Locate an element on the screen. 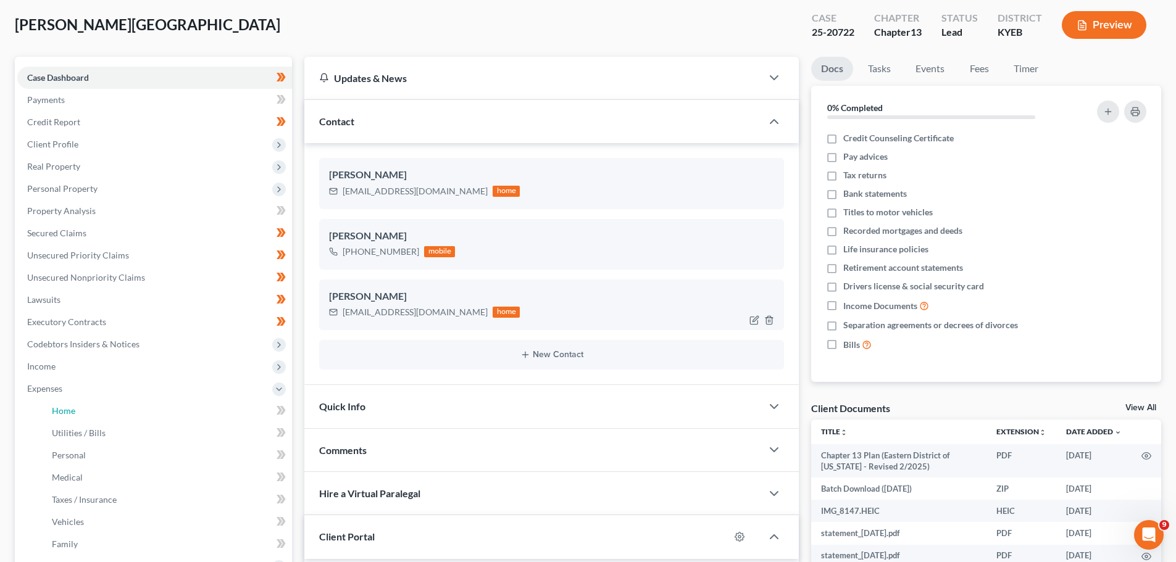 The height and width of the screenshot is (562, 1176). span: Client Profile is located at coordinates (52, 144).